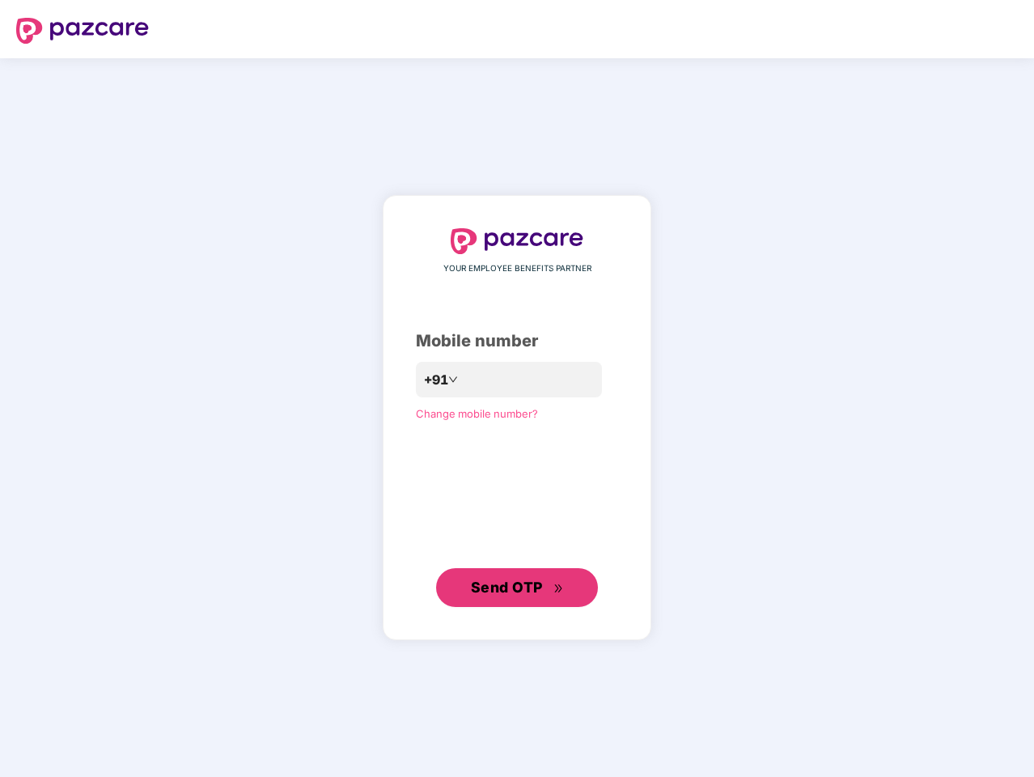 The image size is (1034, 777). What do you see at coordinates (559, 588) in the screenshot?
I see `span: double-right` at bounding box center [559, 588].